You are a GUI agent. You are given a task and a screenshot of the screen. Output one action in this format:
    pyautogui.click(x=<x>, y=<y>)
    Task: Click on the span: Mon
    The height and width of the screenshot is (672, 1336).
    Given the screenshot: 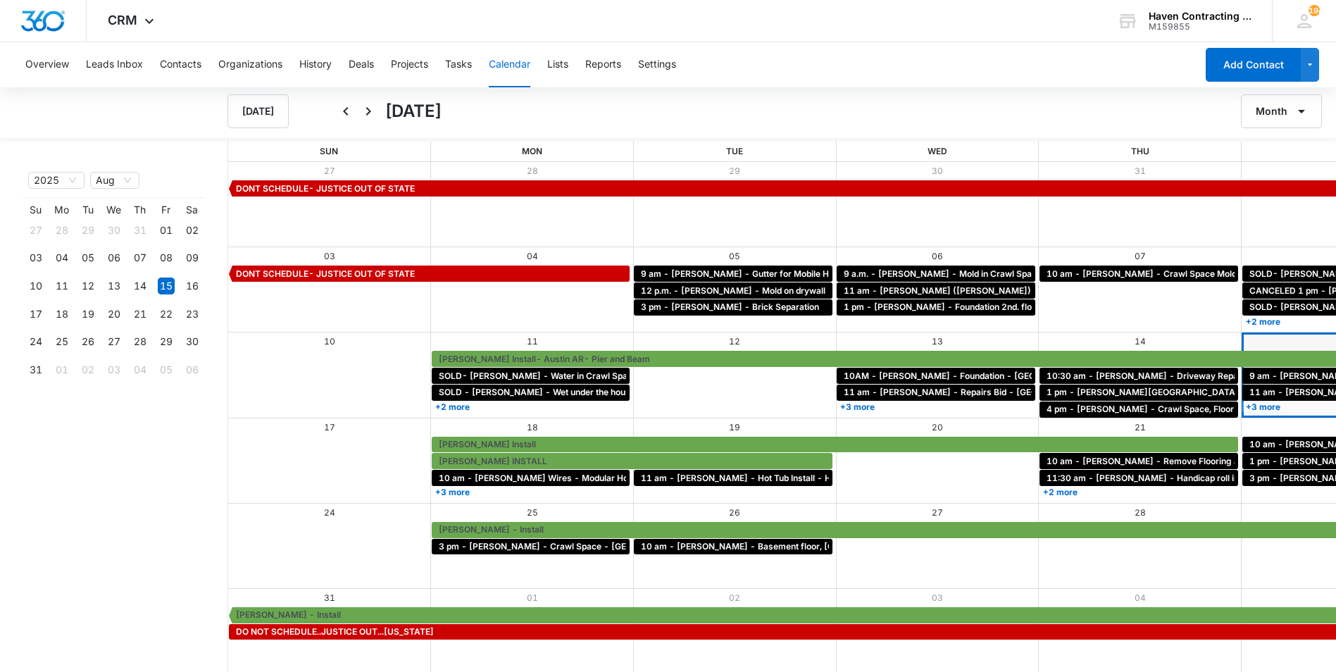 What is the action you would take?
    pyautogui.click(x=532, y=151)
    